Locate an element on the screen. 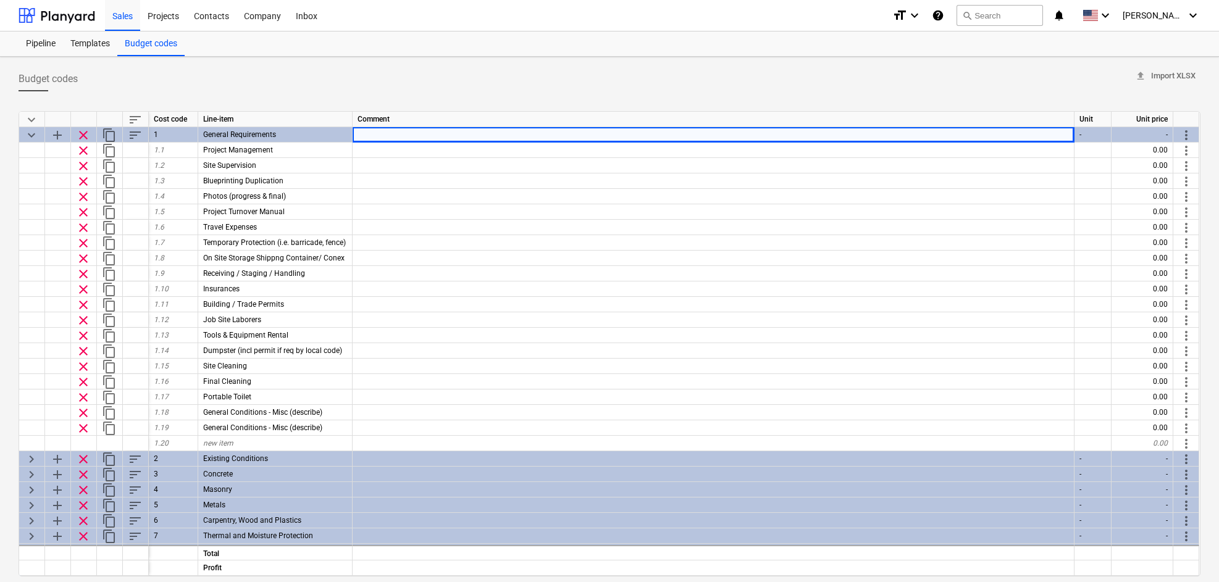  span: Existing Conditions is located at coordinates (235, 459).